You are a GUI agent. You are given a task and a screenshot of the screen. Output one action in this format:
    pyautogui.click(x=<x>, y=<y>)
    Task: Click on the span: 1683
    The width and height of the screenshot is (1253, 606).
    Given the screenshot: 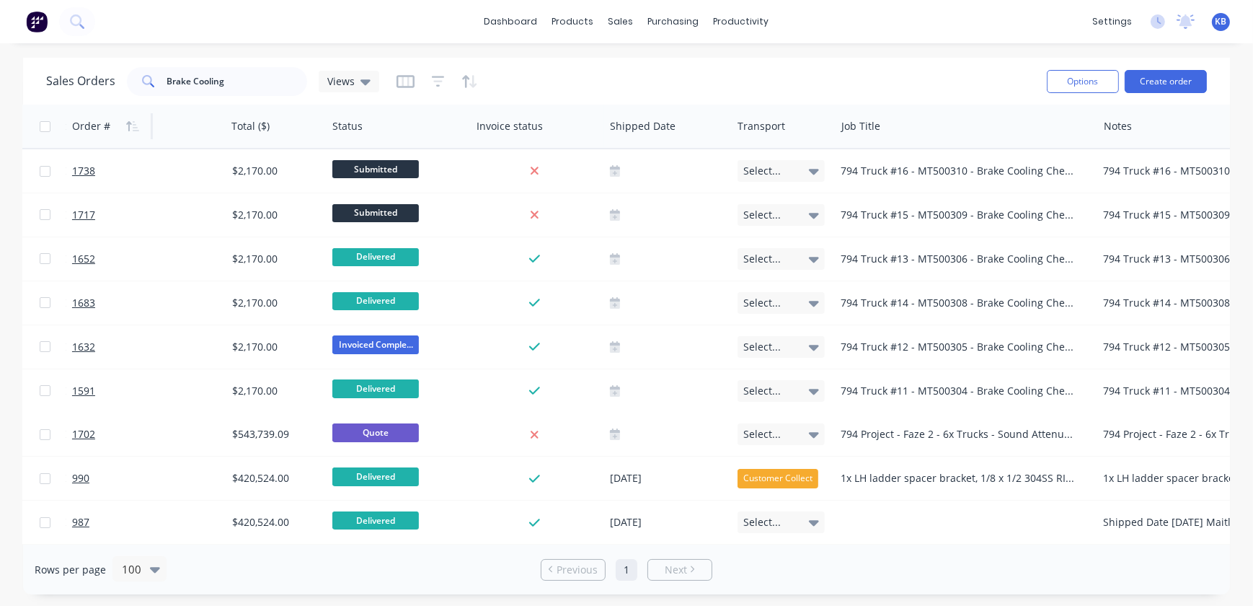 What is the action you would take?
    pyautogui.click(x=84, y=303)
    